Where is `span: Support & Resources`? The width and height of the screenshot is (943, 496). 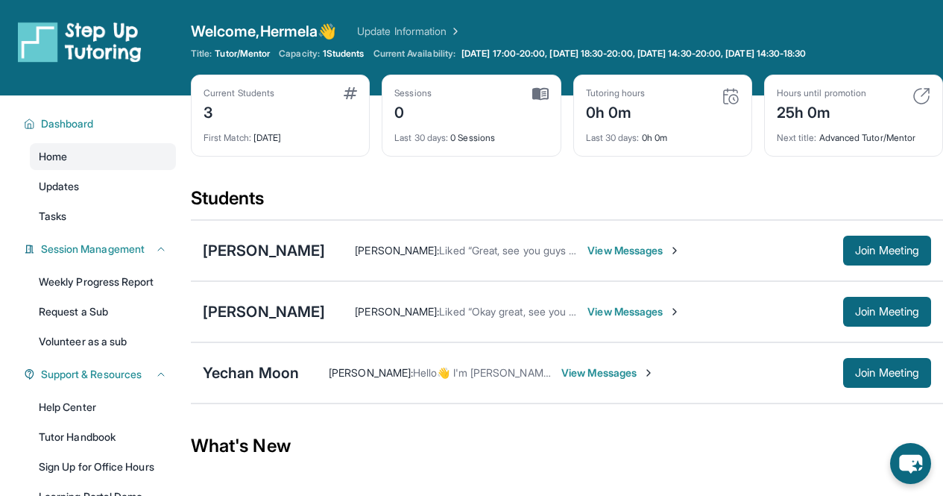
span: Support & Resources is located at coordinates (91, 374).